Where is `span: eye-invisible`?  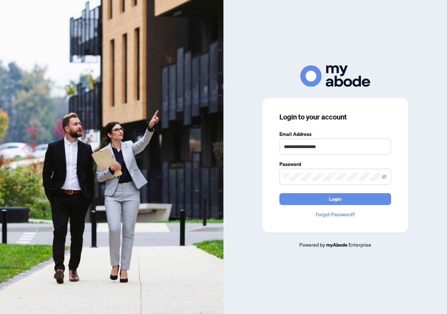 span: eye-invisible is located at coordinates (384, 177).